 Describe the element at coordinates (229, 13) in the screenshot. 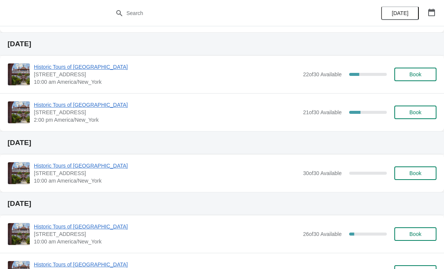

I see `input: Search` at that location.